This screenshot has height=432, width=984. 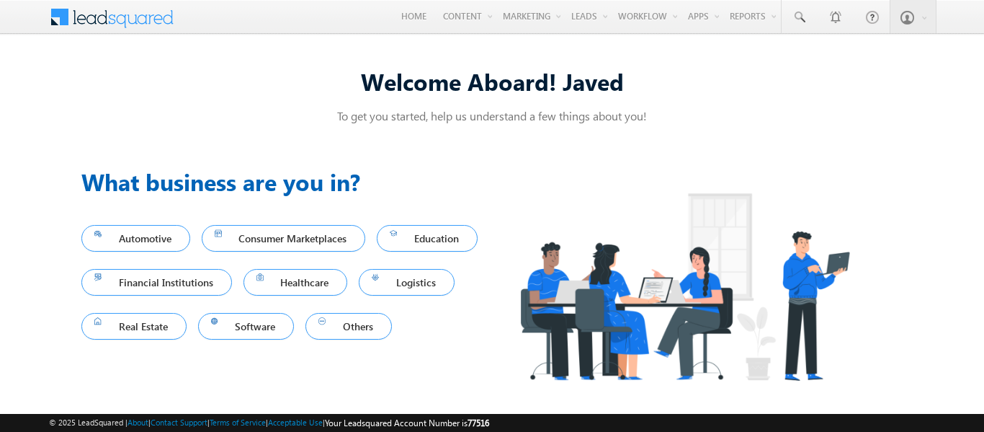 What do you see at coordinates (134, 326) in the screenshot?
I see `span: Real Estate` at bounding box center [134, 326].